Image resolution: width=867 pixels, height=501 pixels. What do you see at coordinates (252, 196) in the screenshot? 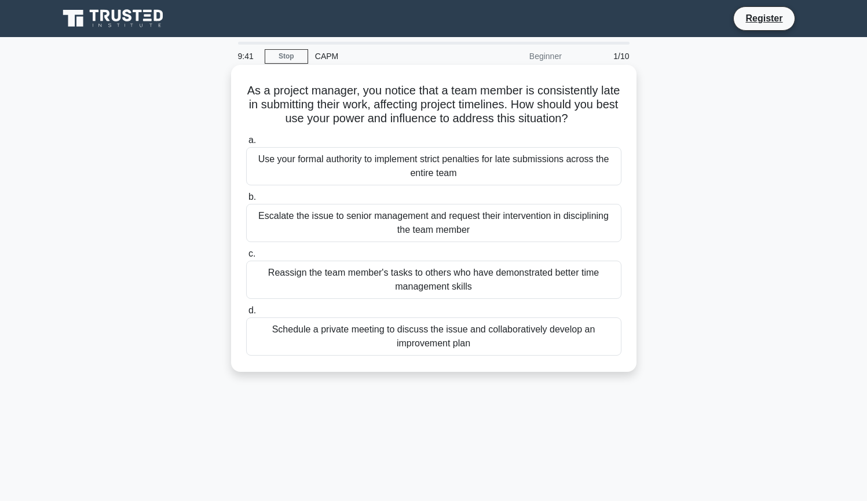
I see `span: b.` at bounding box center [252, 196].